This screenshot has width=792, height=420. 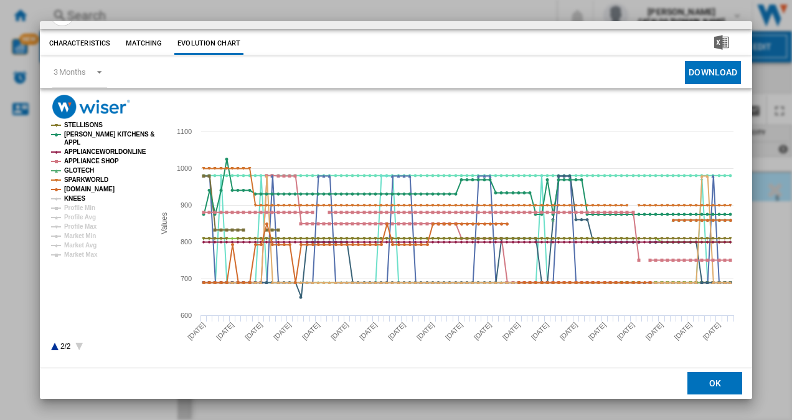 I want to click on img: excel-24x24.png, so click(x=722, y=42).